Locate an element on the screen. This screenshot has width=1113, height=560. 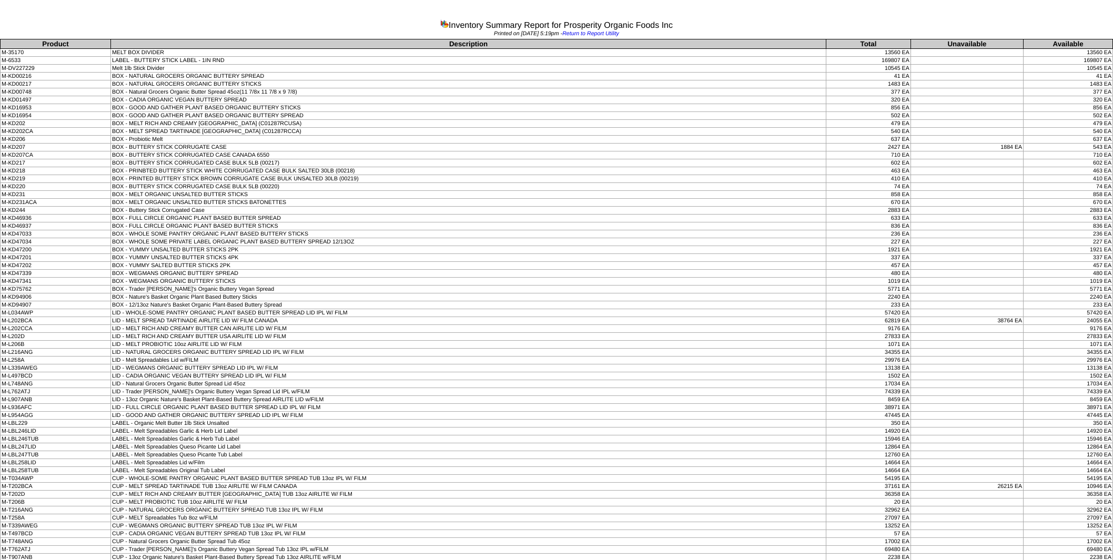
td: BOX - NATURAL GROCERS ORGANIC BUTTERY STICKS is located at coordinates (468, 84).